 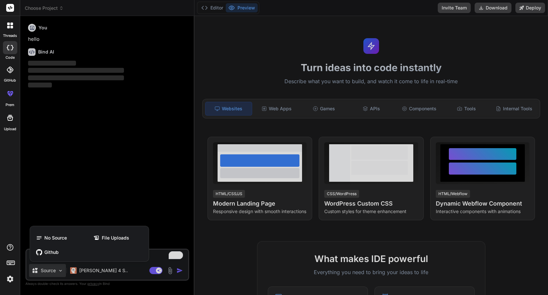 What do you see at coordinates (10, 80) in the screenshot?
I see `label: GitHub` at bounding box center [10, 80].